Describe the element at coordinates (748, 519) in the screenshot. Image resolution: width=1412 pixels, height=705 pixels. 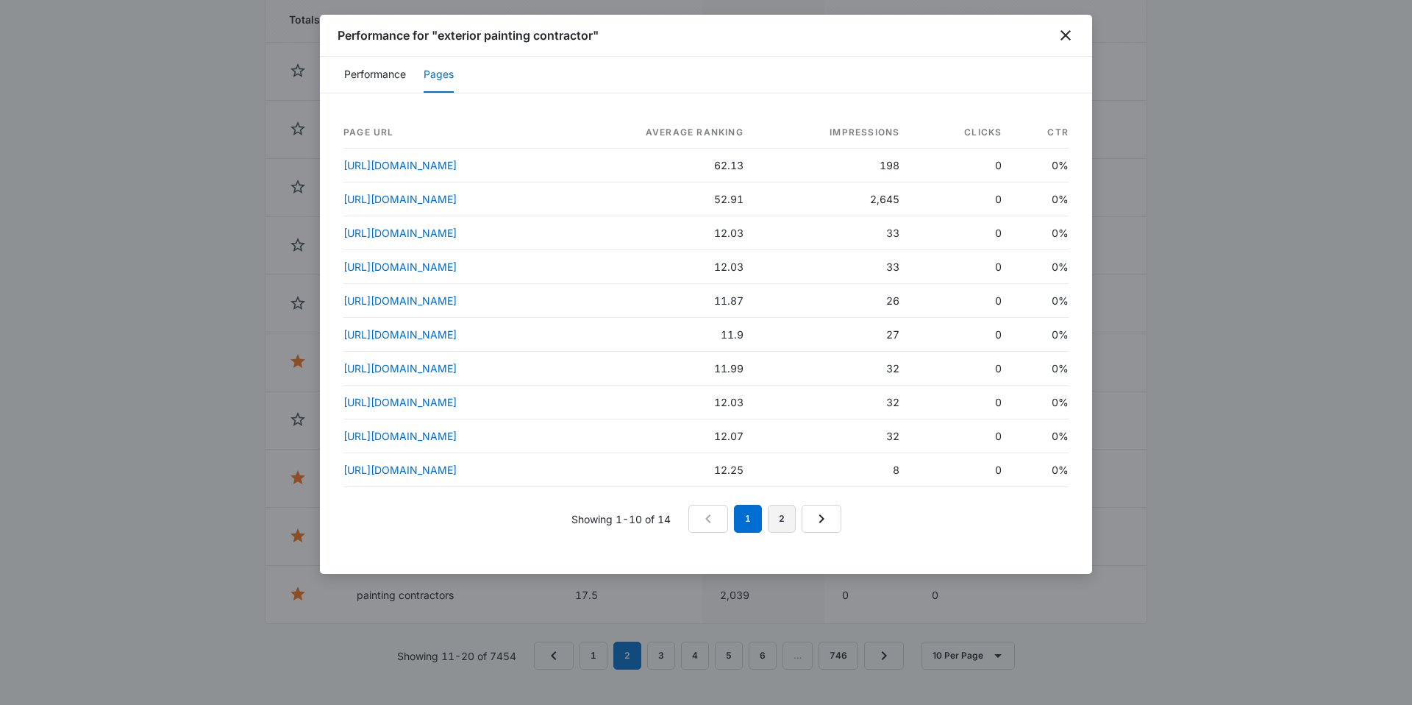
I see `em: 1` at that location.